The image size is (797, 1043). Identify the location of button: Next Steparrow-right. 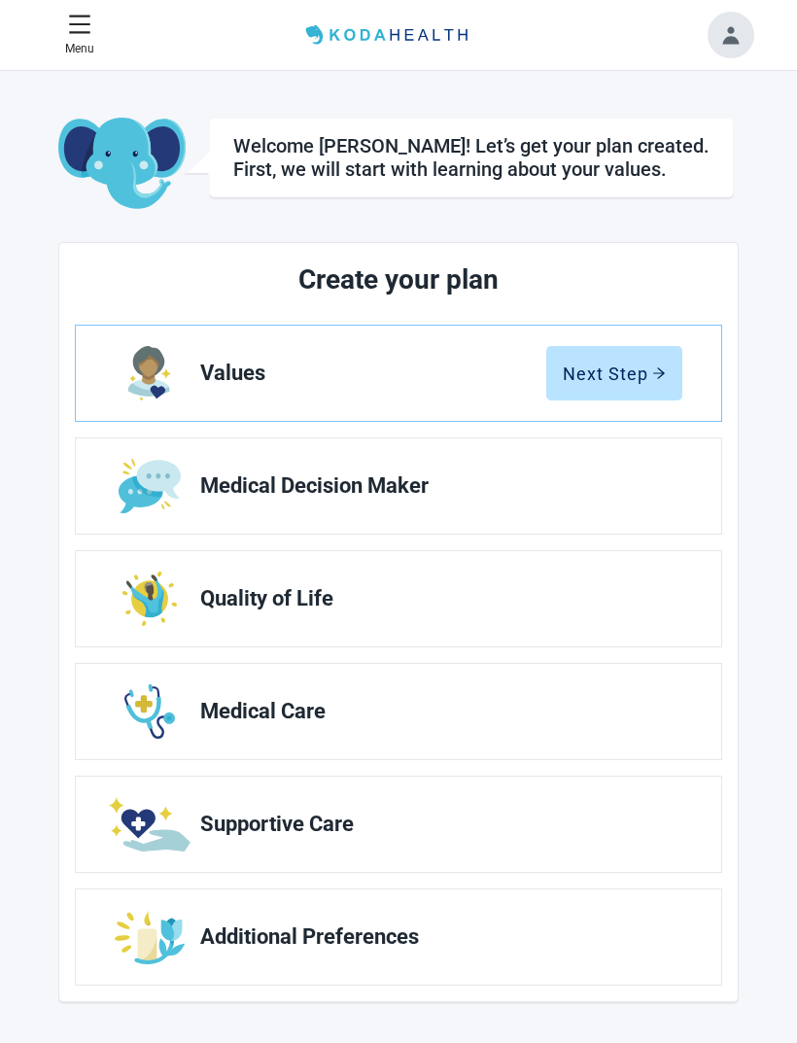
(614, 373).